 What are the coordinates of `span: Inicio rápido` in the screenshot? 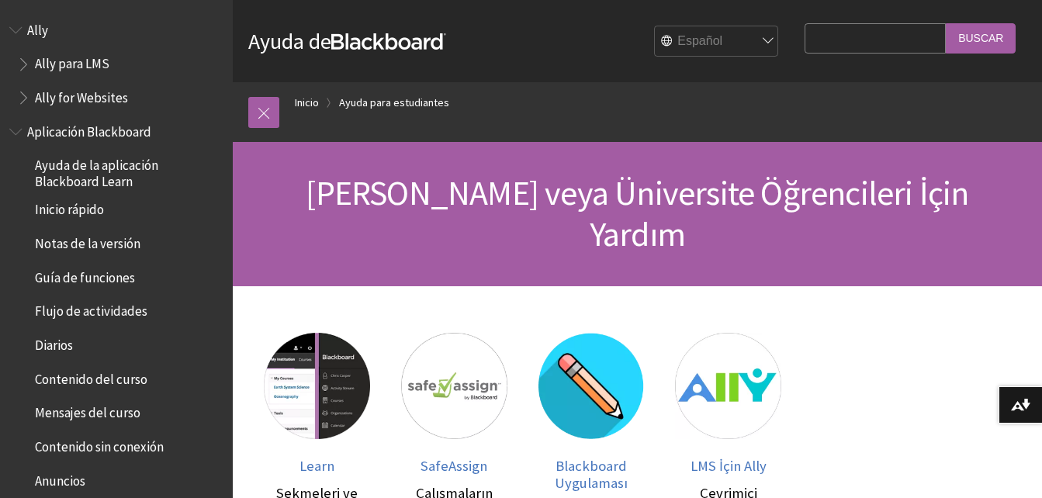 It's located at (69, 207).